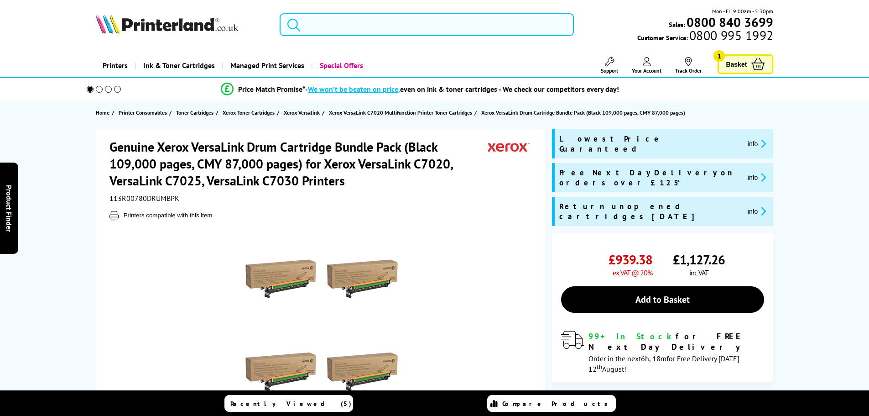 This screenshot has width=869, height=416. Describe the element at coordinates (663, 299) in the screenshot. I see `a: Add to Basket` at that location.